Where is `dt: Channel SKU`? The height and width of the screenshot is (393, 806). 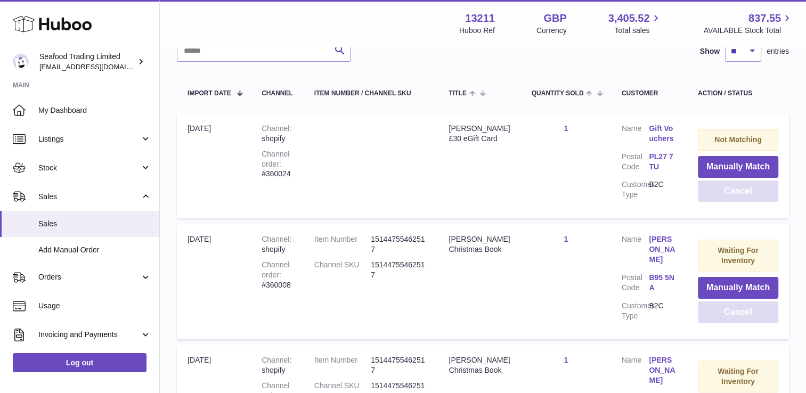
dt: Channel SKU is located at coordinates (343, 270).